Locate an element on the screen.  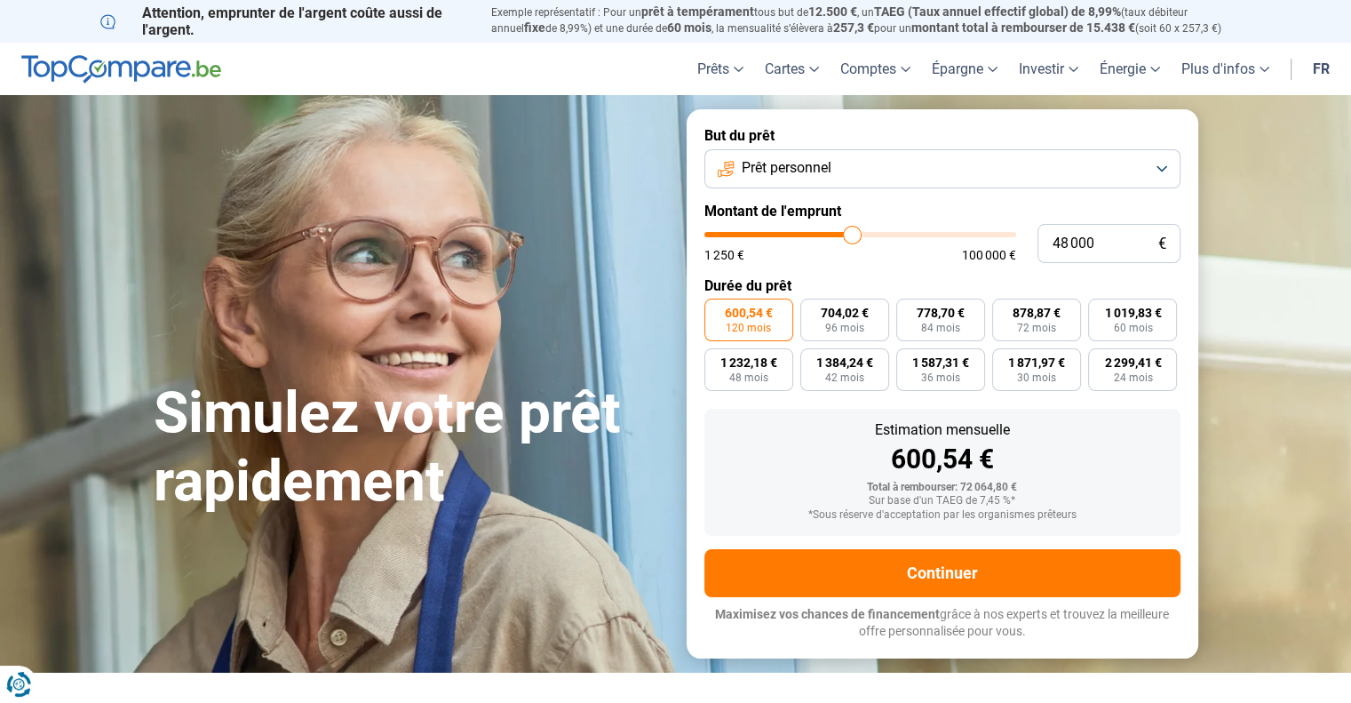
span: 120 mois is located at coordinates (748, 328).